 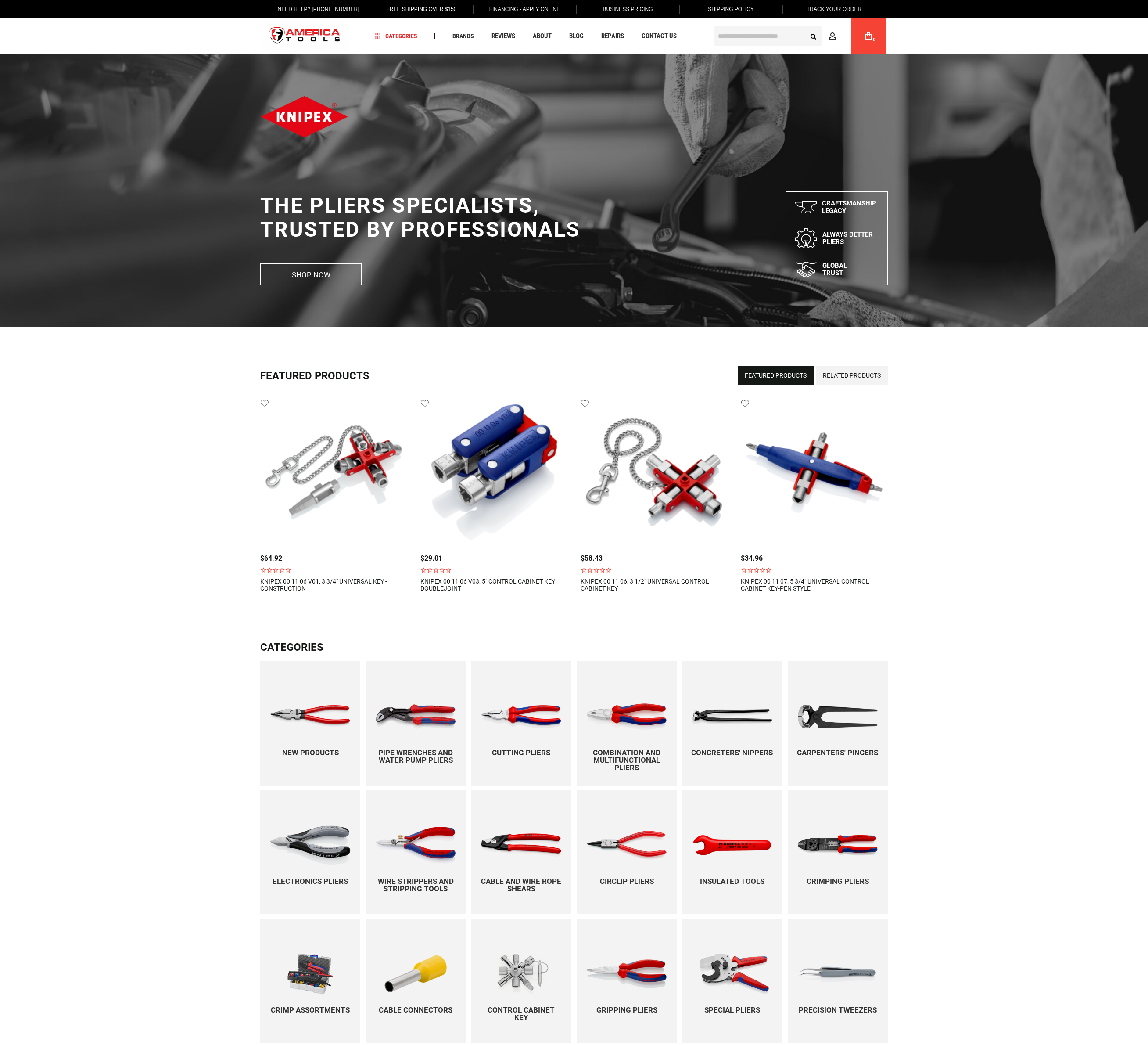 What do you see at coordinates (310, 881) in the screenshot?
I see `p: Electronics pliers` at bounding box center [310, 881].